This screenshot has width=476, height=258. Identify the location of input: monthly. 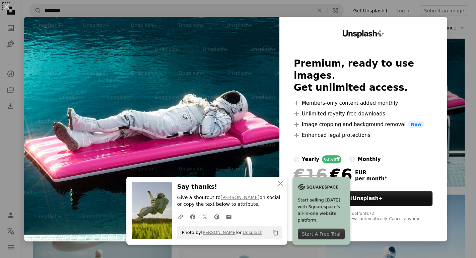
(352, 159).